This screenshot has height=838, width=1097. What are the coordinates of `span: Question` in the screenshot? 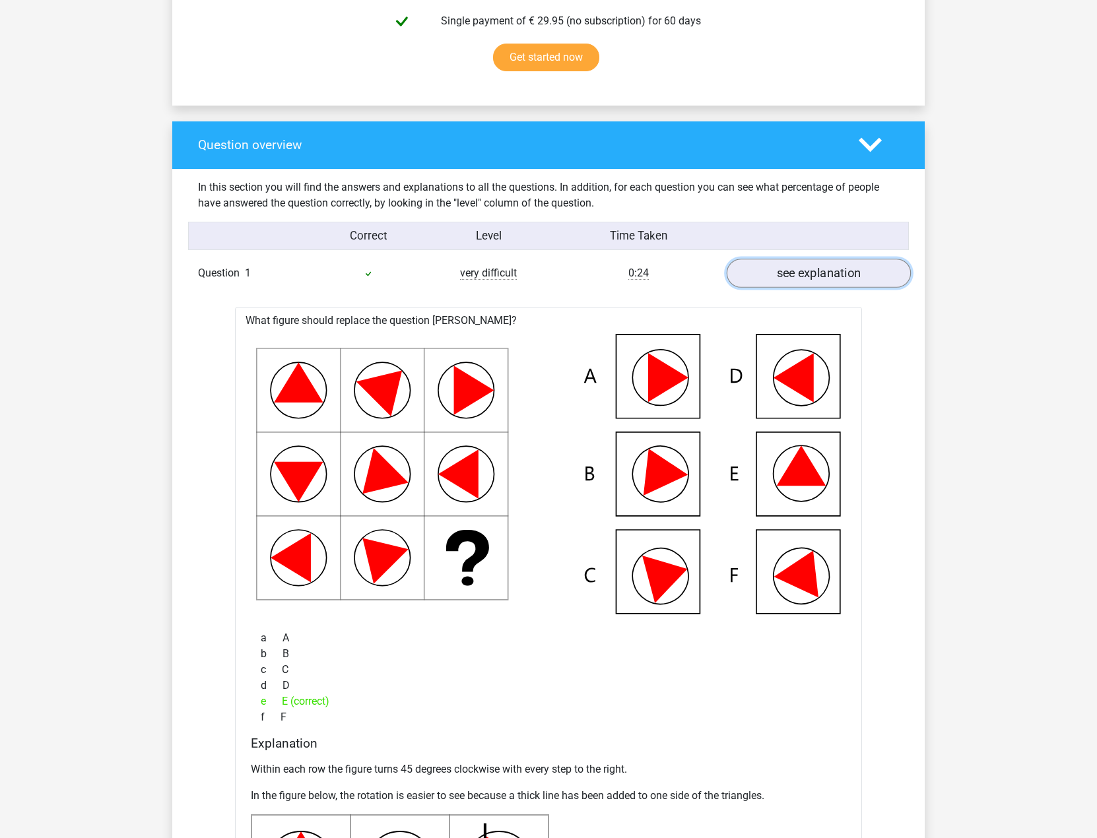 It's located at (221, 273).